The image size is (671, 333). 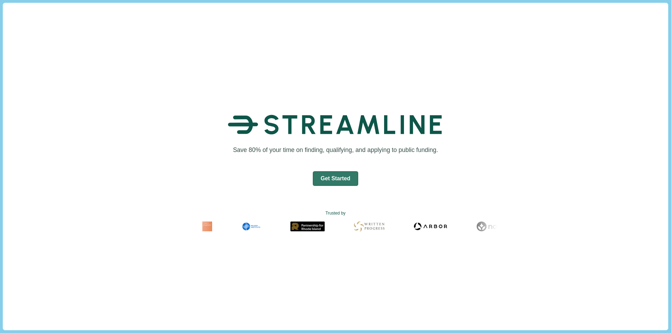 What do you see at coordinates (335, 150) in the screenshot?
I see `h1: Save 80% of your time on finding, qualifying, and applying to public funding.` at bounding box center [335, 150].